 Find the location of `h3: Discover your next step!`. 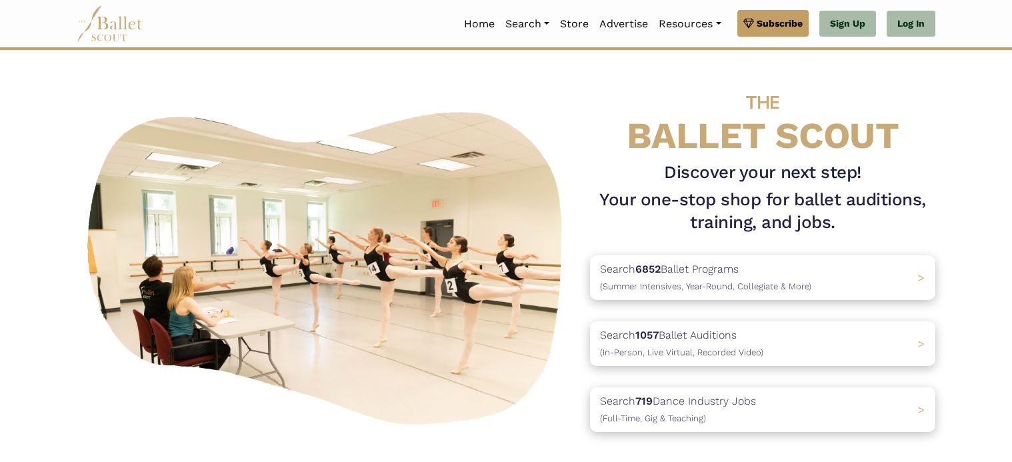

h3: Discover your next step! is located at coordinates (763, 173).